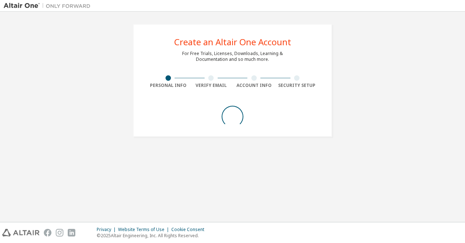 This screenshot has height=243, width=465. What do you see at coordinates (21, 232) in the screenshot?
I see `img: altair_logo.svg` at bounding box center [21, 232].